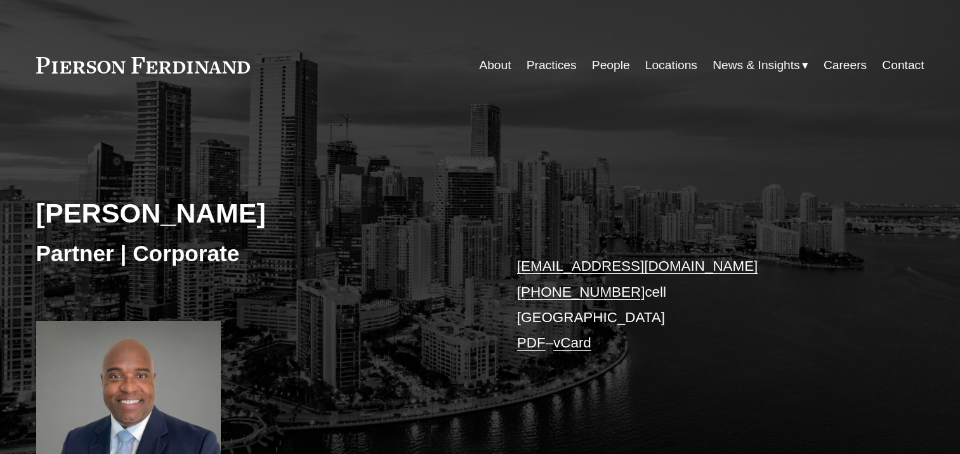  I want to click on a: People, so click(611, 65).